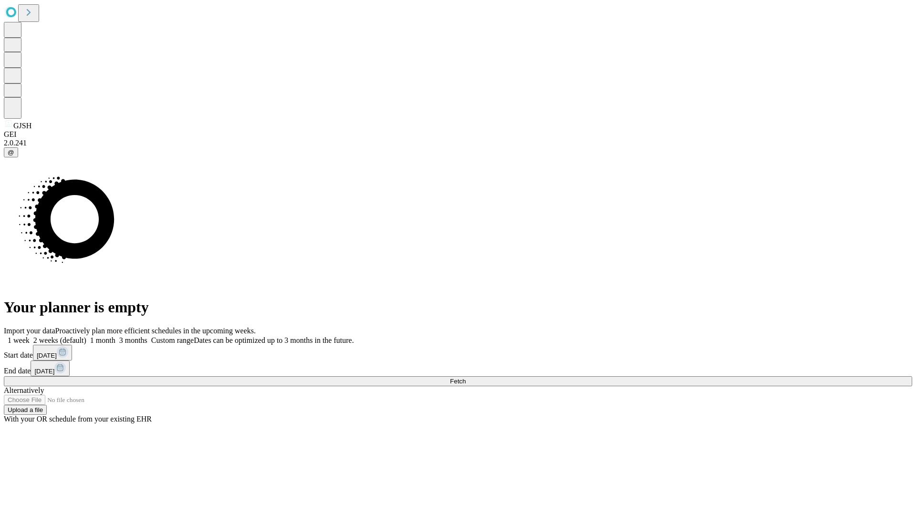 The height and width of the screenshot is (515, 916). I want to click on span: Proactively plan more efficient schedules in the upcoming weeks., so click(155, 331).